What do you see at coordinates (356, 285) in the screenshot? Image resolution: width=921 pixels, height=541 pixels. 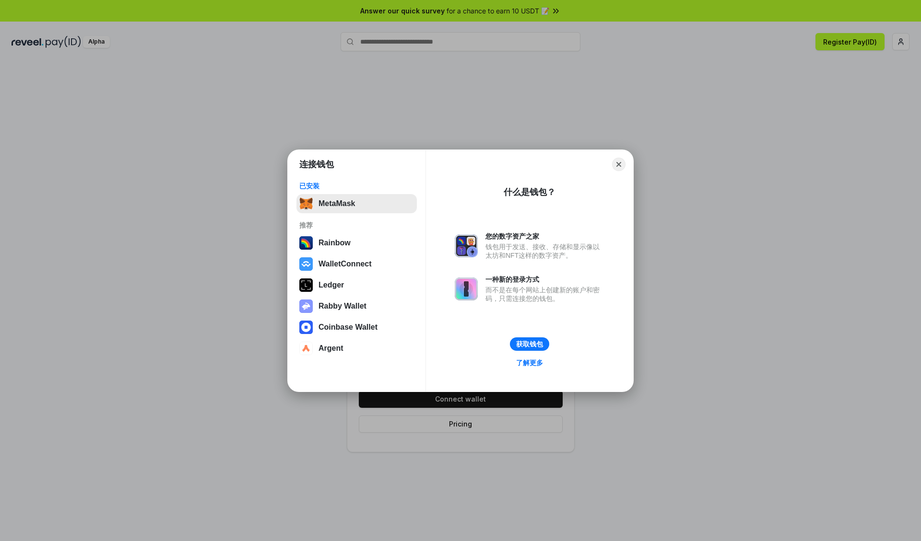 I see `button: Ledger` at bounding box center [356, 285].